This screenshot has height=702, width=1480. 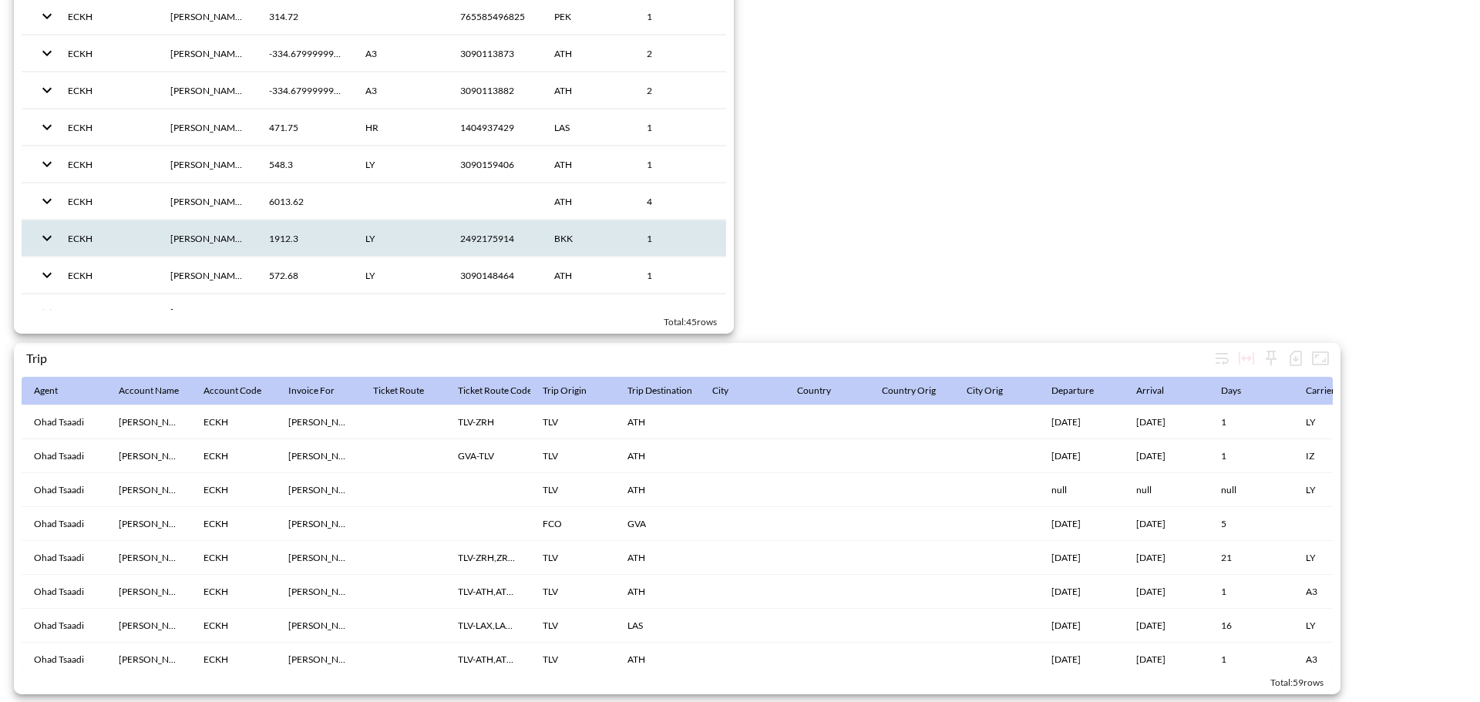 What do you see at coordinates (1320, 391) in the screenshot?
I see `div: Carrier` at bounding box center [1320, 391].